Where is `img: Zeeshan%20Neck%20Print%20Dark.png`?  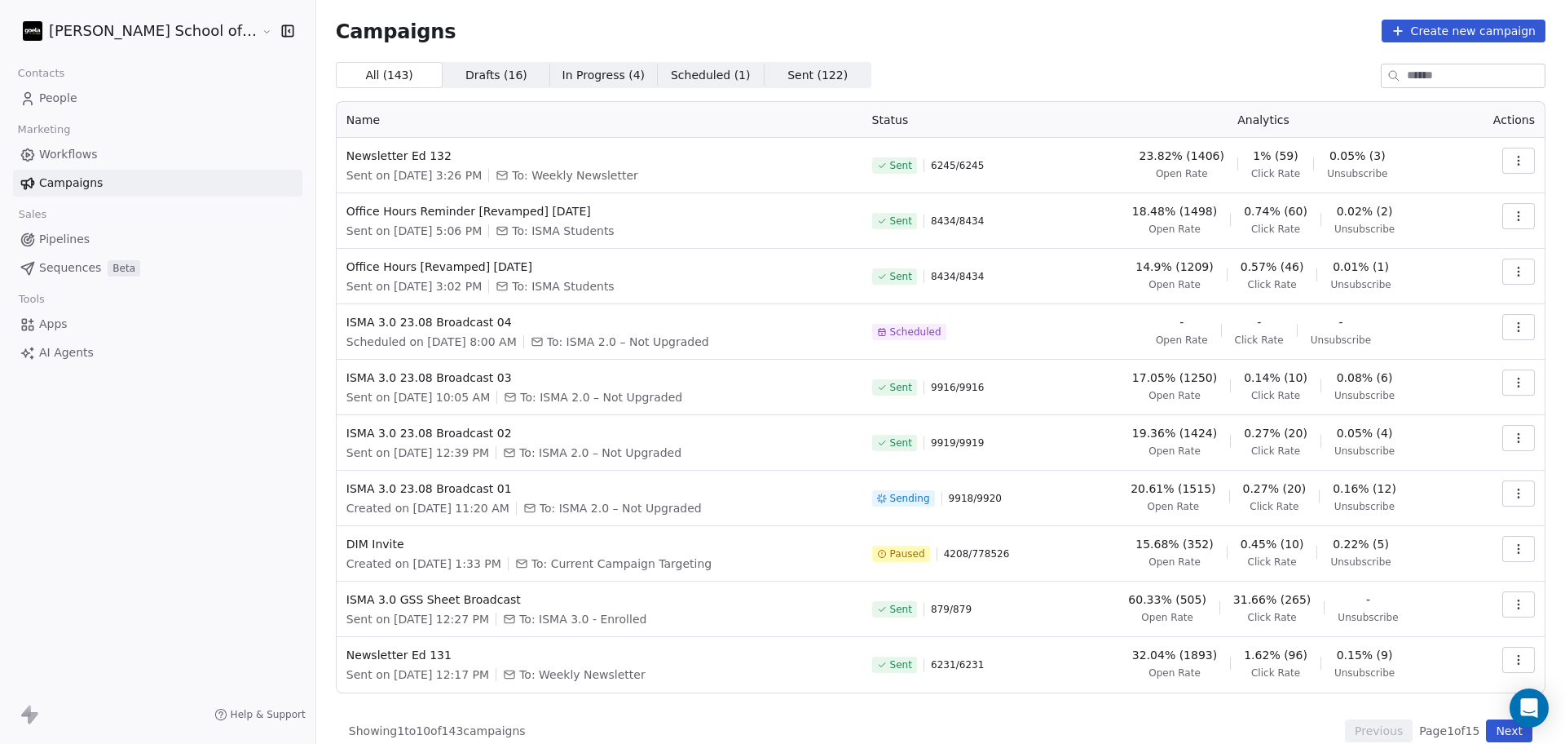
img: Zeeshan%20Neck%20Print%20Dark.png is located at coordinates (33, 31).